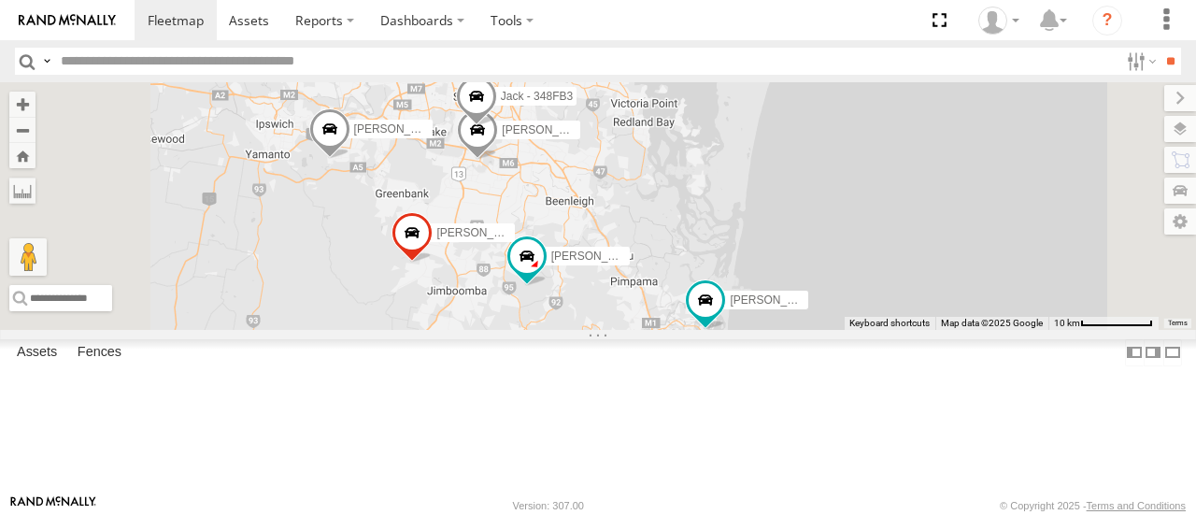  I want to click on button: Drag Pegman onto the map to open Street View, so click(28, 257).